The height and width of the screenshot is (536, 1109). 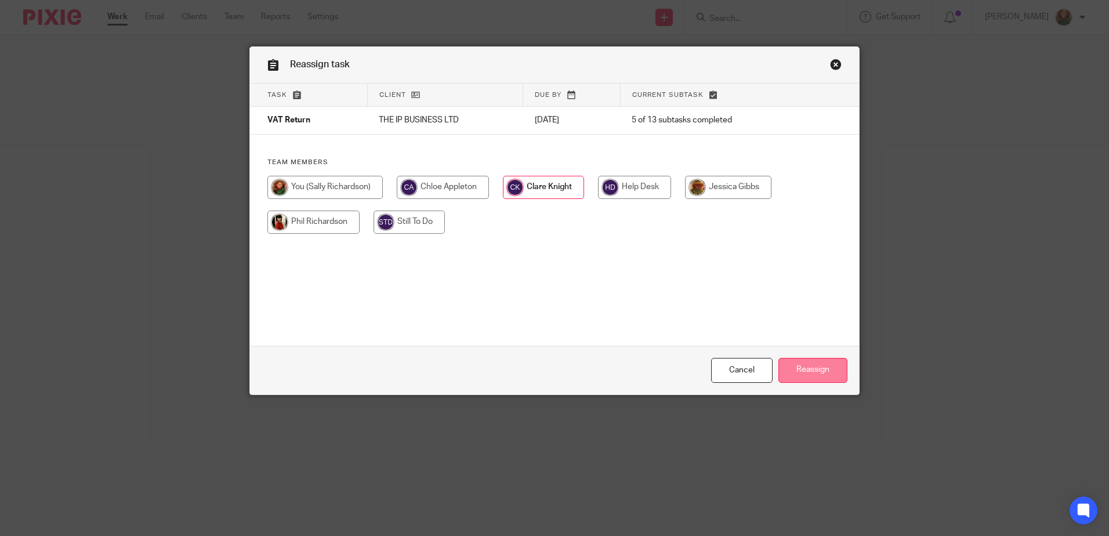 What do you see at coordinates (554, 162) in the screenshot?
I see `h4: Team members` at bounding box center [554, 162].